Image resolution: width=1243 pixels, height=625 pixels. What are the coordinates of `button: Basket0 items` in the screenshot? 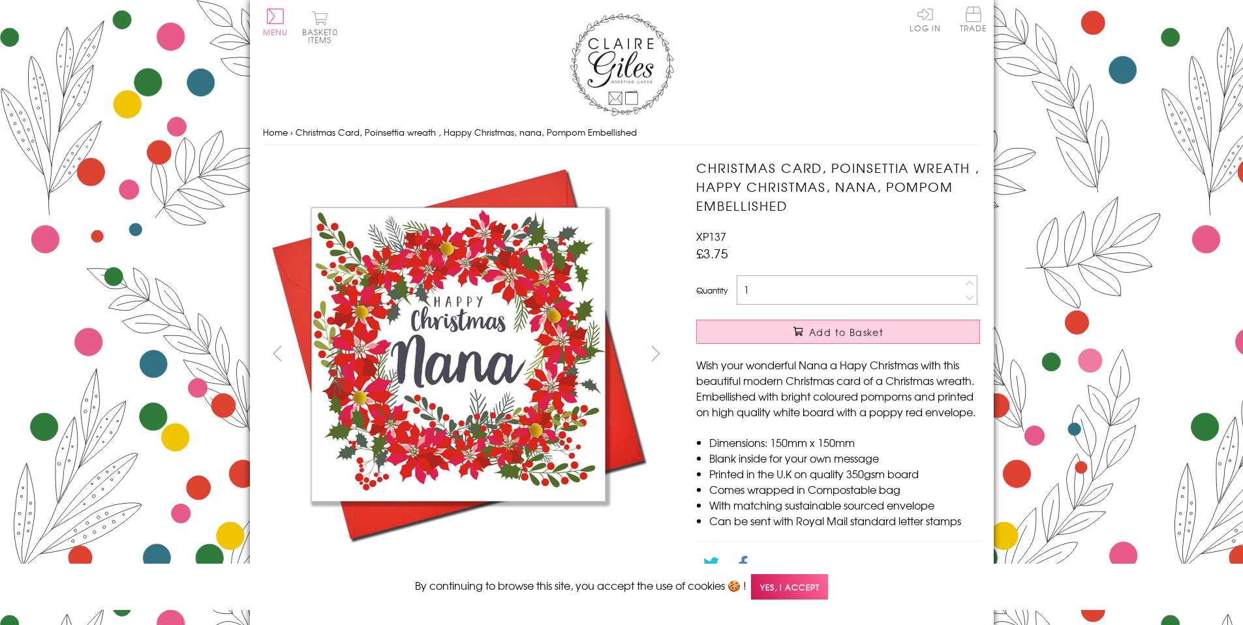 It's located at (320, 27).